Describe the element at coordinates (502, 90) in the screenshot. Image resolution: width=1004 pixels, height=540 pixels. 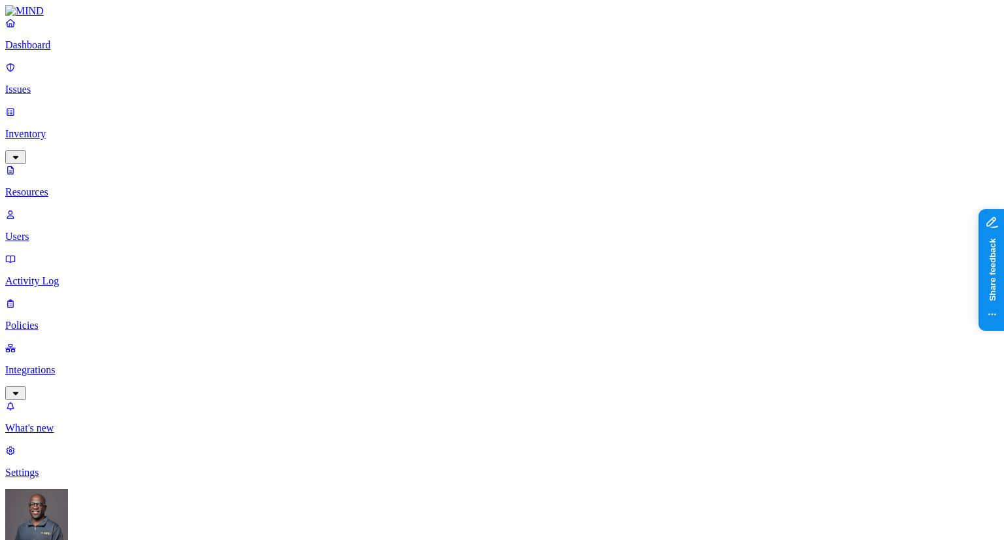
I see `p: Issues` at that location.